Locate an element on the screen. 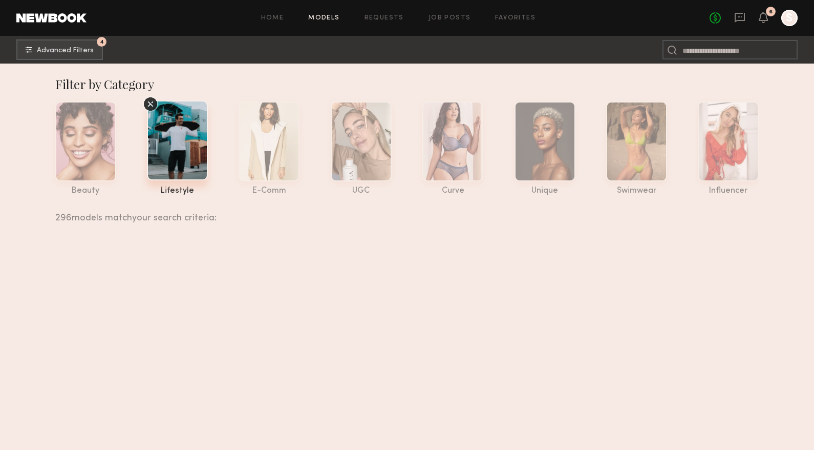  span: Advanced Filters is located at coordinates (65, 51).